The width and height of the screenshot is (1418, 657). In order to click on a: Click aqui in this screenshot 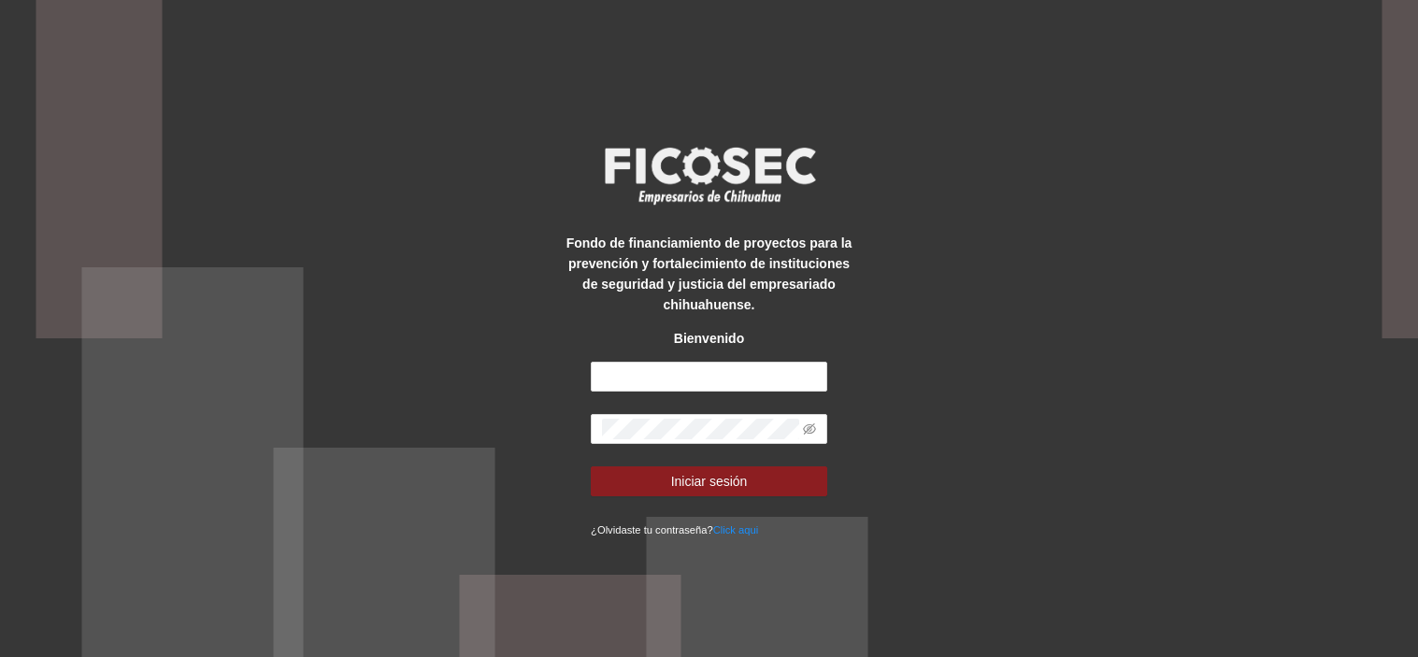, I will do `click(736, 530)`.